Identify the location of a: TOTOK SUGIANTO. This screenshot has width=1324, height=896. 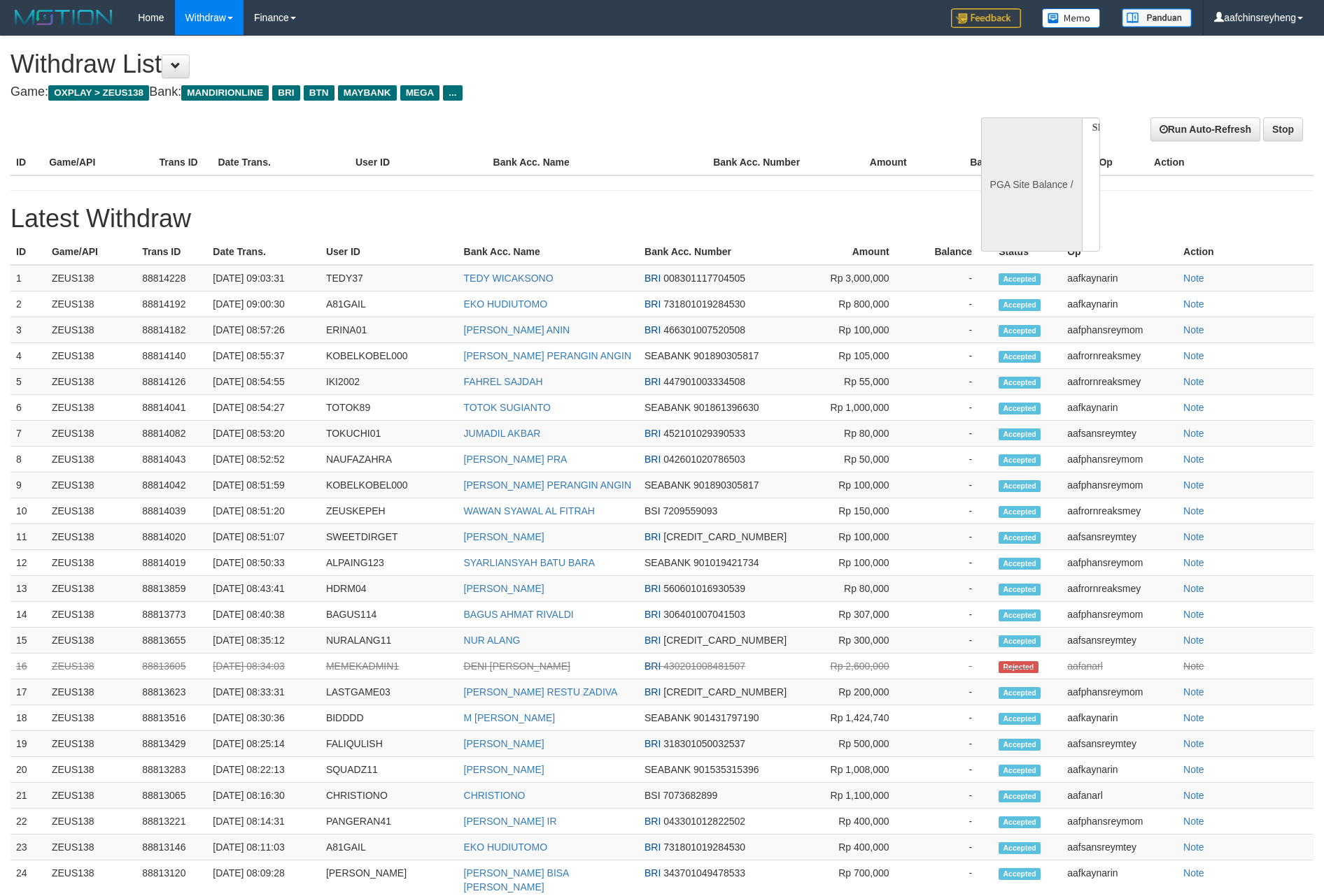
(507, 407).